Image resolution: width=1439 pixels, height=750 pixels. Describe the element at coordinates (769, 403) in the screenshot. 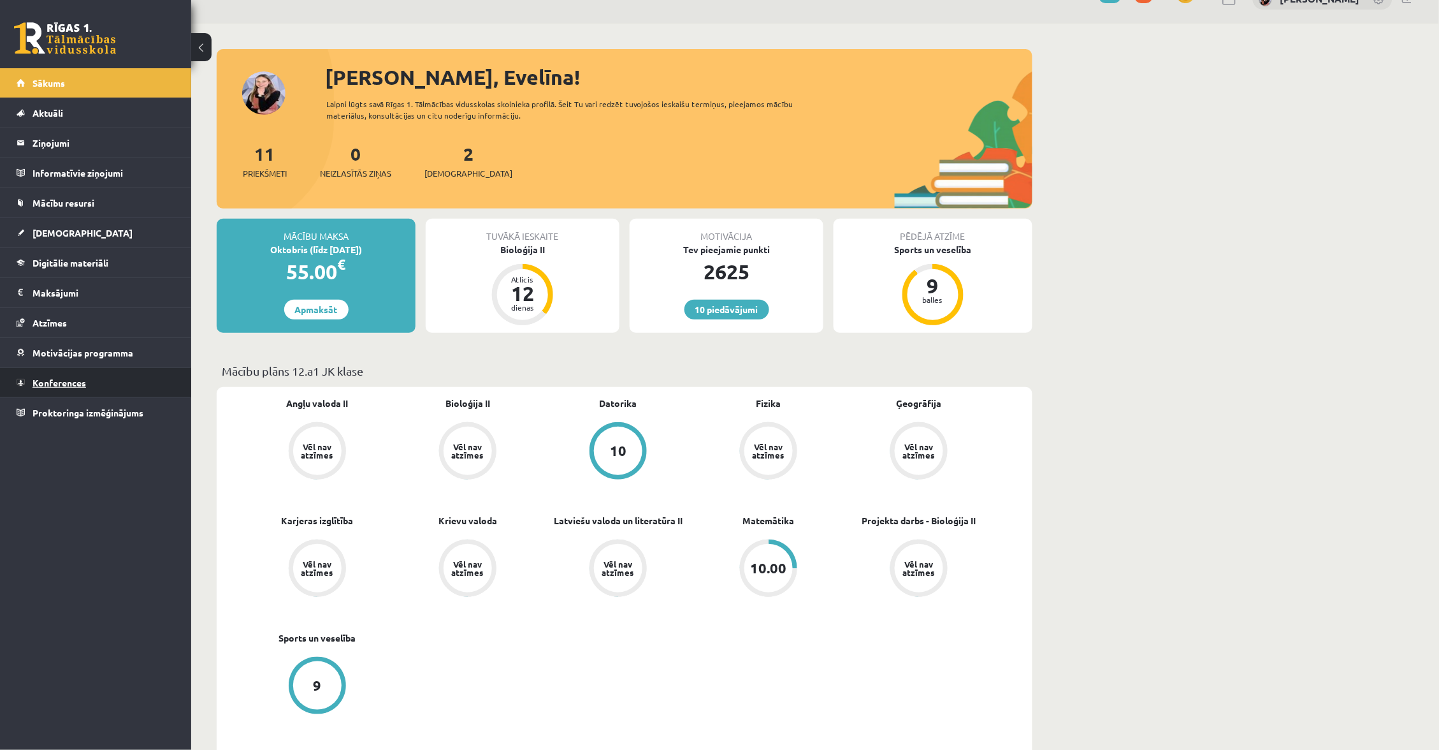

I see `a: Fizika` at that location.